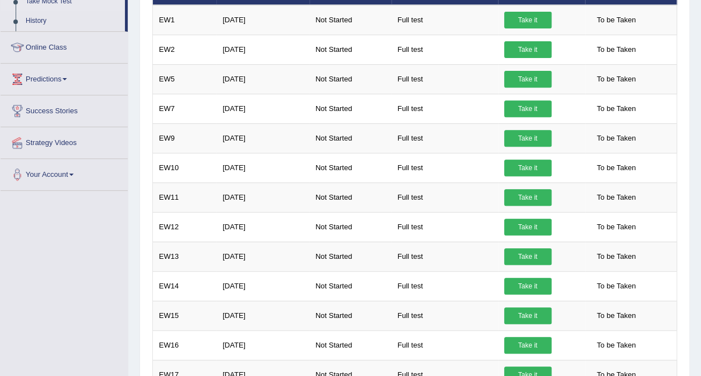 The width and height of the screenshot is (701, 376). I want to click on td: EW1, so click(185, 20).